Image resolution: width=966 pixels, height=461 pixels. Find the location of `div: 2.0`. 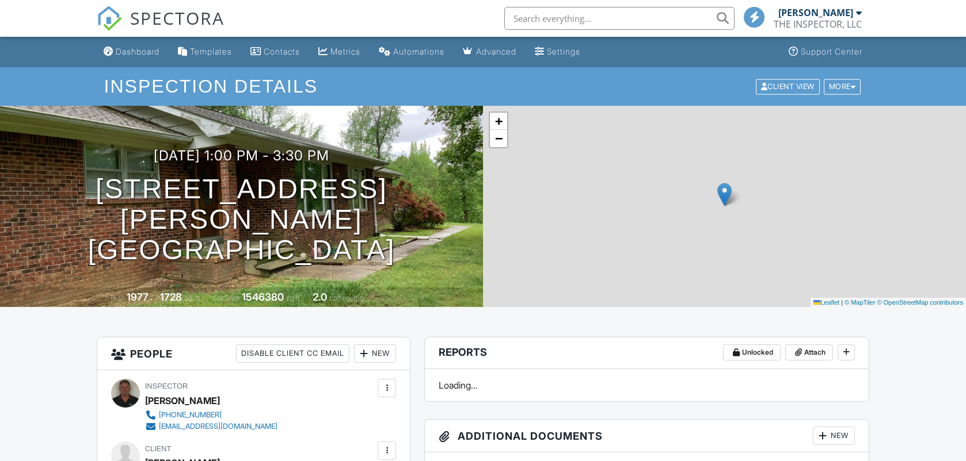

div: 2.0 is located at coordinates (319, 297).